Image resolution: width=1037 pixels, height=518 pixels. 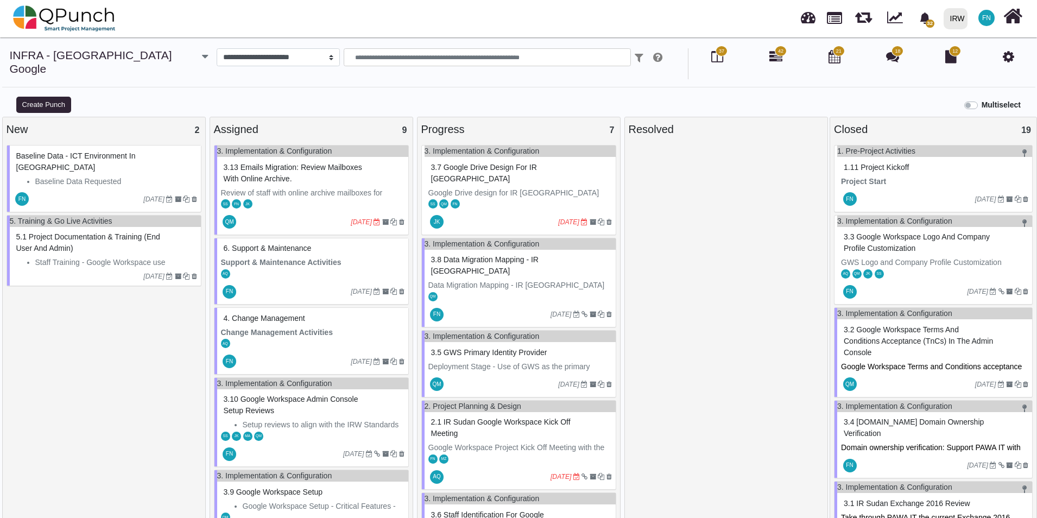 What do you see at coordinates (88, 242) in the screenshot?
I see `span: #80766` at bounding box center [88, 242].